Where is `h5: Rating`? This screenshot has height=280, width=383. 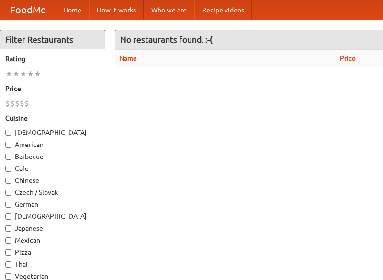
h5: Rating is located at coordinates (53, 59).